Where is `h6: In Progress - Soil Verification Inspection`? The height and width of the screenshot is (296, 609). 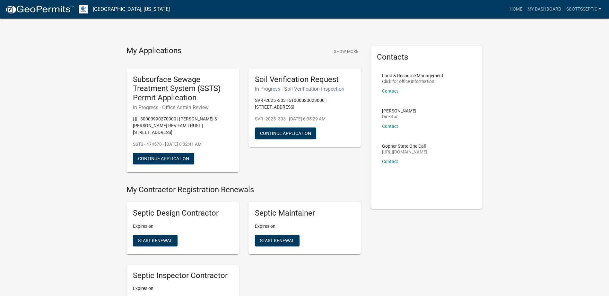
h6: In Progress - Soil Verification Inspection is located at coordinates (305, 89).